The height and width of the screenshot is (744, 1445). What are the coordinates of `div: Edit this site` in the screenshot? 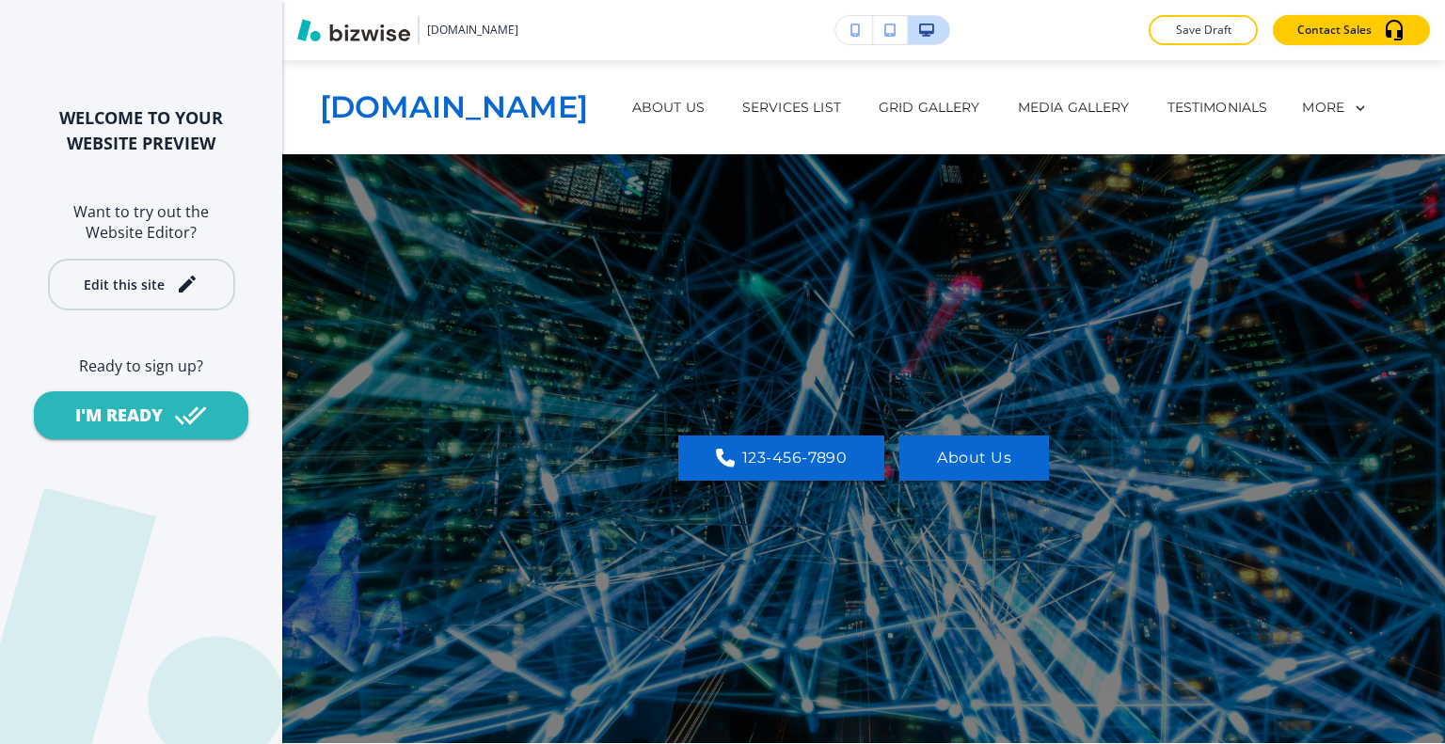 It's located at (124, 284).